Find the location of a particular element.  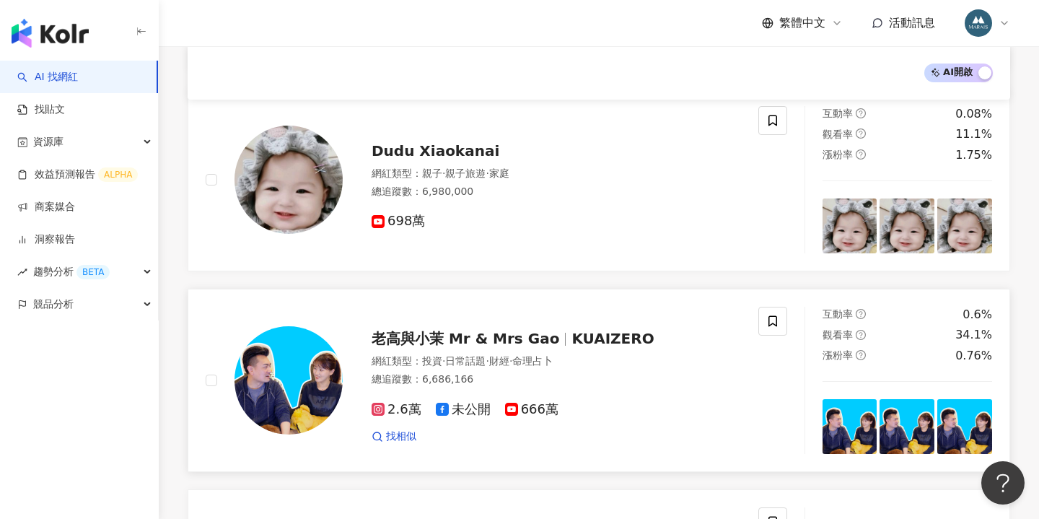

div: 1.75% is located at coordinates (974, 155).